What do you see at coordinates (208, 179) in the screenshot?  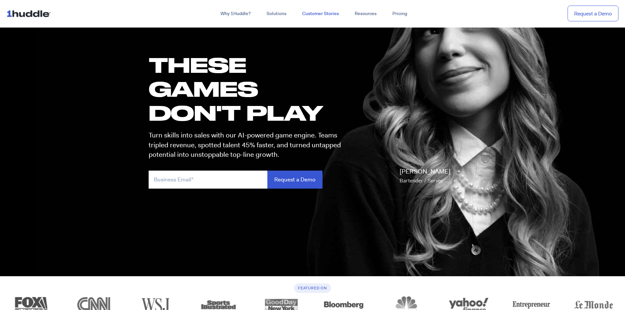 I see `input: Business Email*` at bounding box center [208, 179].